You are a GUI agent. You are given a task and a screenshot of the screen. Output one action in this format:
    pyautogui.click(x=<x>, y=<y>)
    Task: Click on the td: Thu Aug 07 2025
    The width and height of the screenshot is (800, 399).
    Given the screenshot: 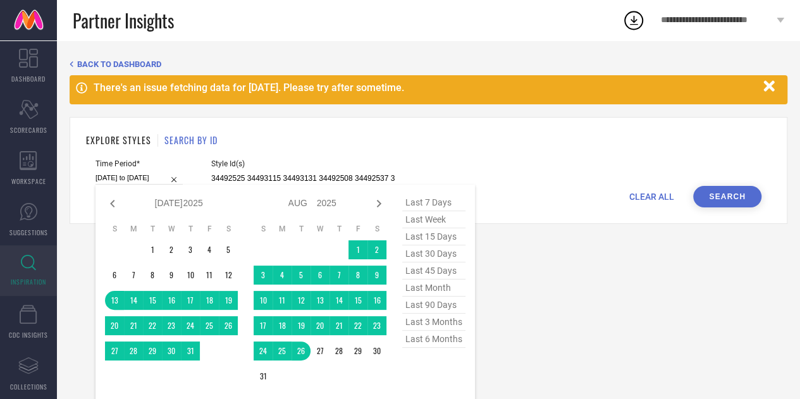 What is the action you would take?
    pyautogui.click(x=339, y=275)
    